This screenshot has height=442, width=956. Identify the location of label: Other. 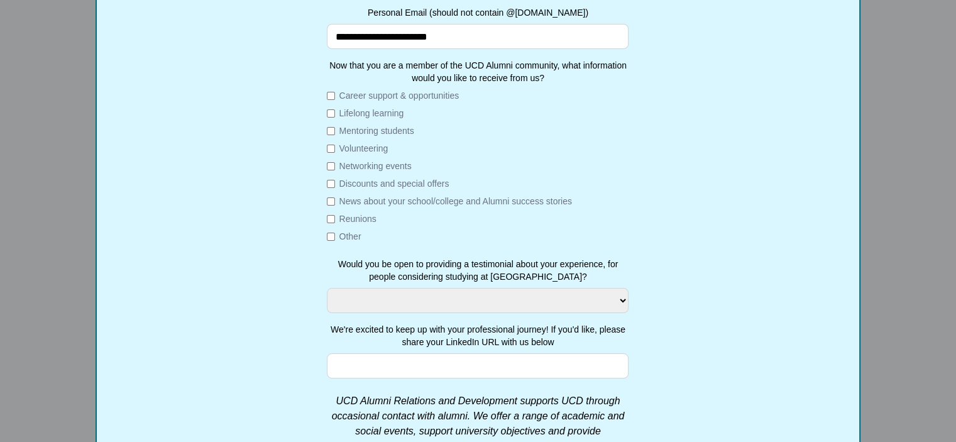
(349, 236).